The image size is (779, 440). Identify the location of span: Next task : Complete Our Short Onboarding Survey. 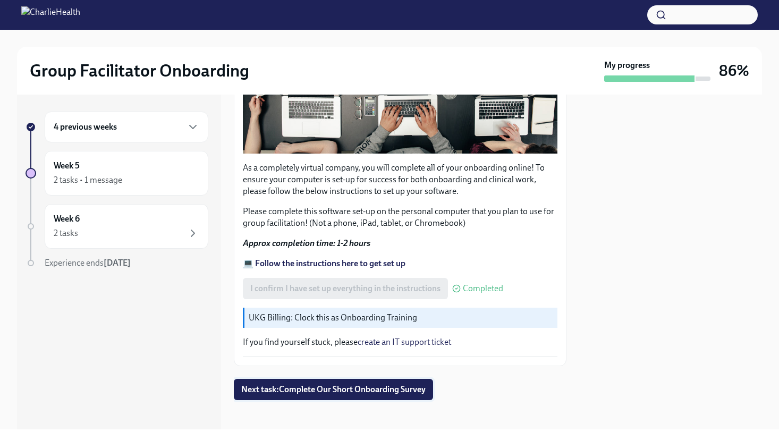
(333, 389).